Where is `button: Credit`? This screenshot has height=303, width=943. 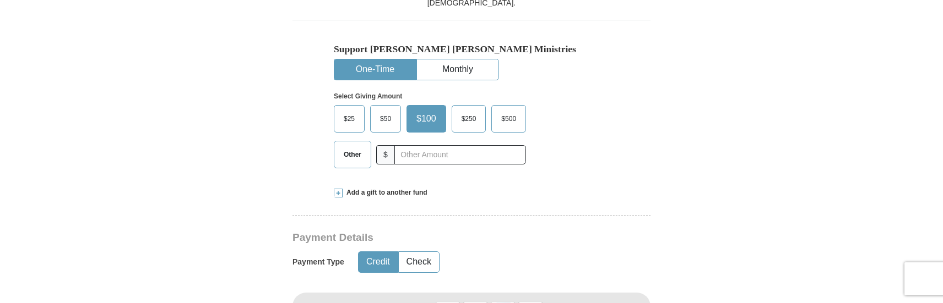
button: Credit is located at coordinates (378, 262).